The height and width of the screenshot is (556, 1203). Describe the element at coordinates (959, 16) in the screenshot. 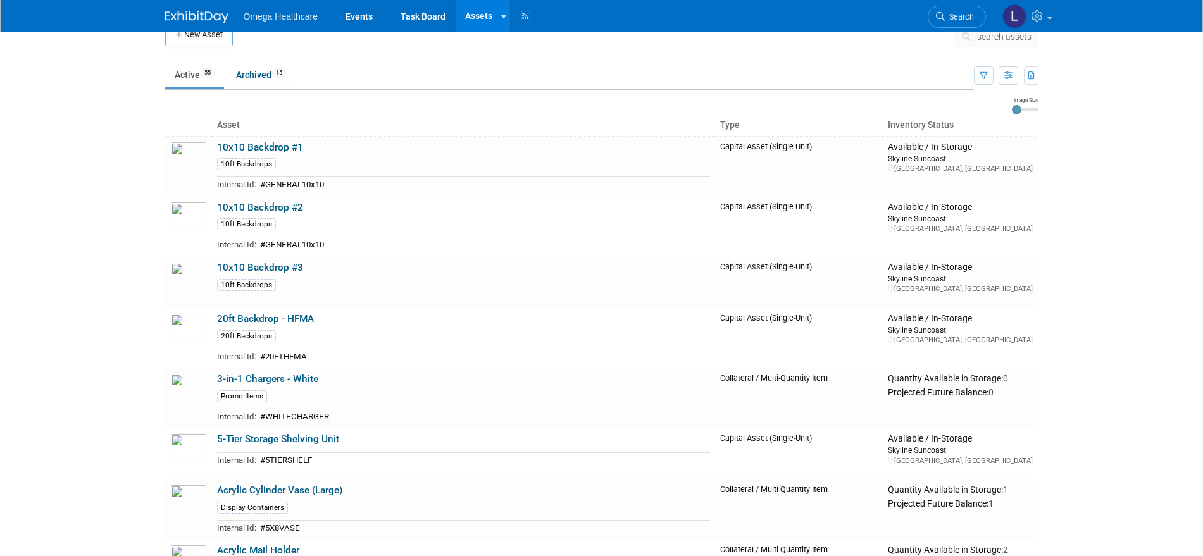

I see `span: Search` at that location.